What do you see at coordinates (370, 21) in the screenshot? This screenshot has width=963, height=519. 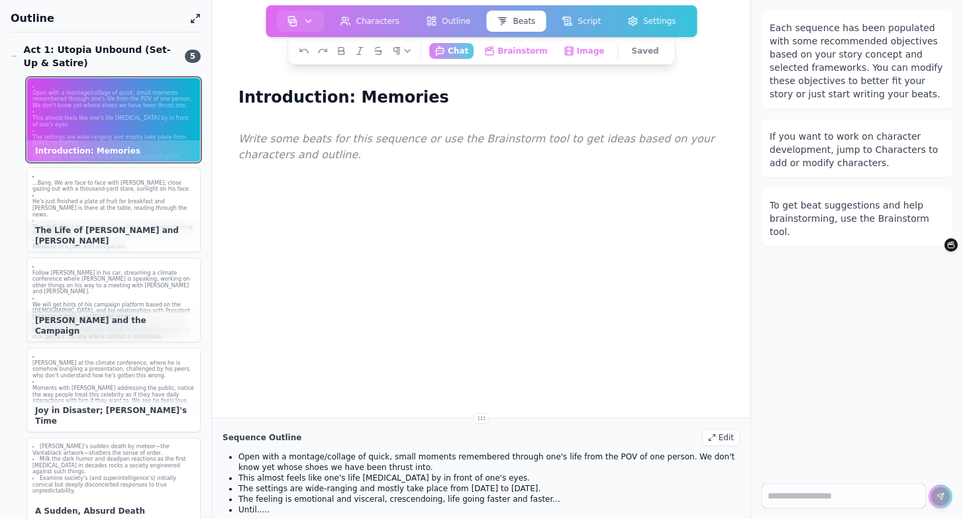 I see `button: Characters` at bounding box center [370, 21].